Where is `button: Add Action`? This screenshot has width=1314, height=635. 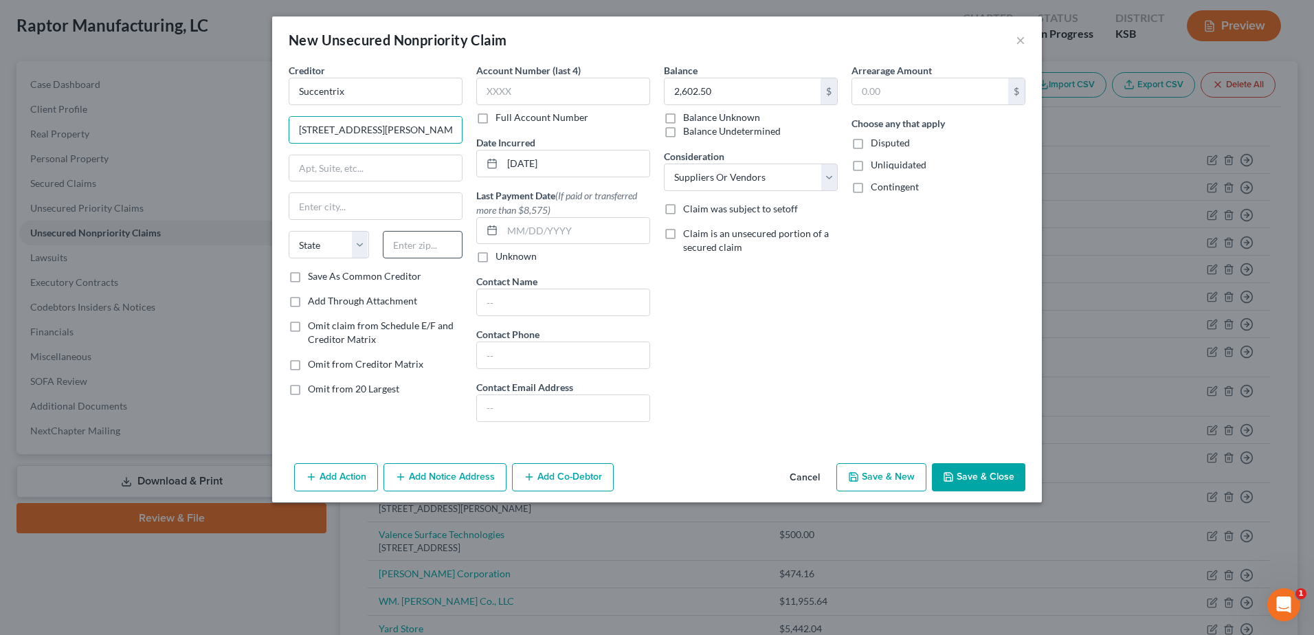 button: Add Action is located at coordinates (336, 478).